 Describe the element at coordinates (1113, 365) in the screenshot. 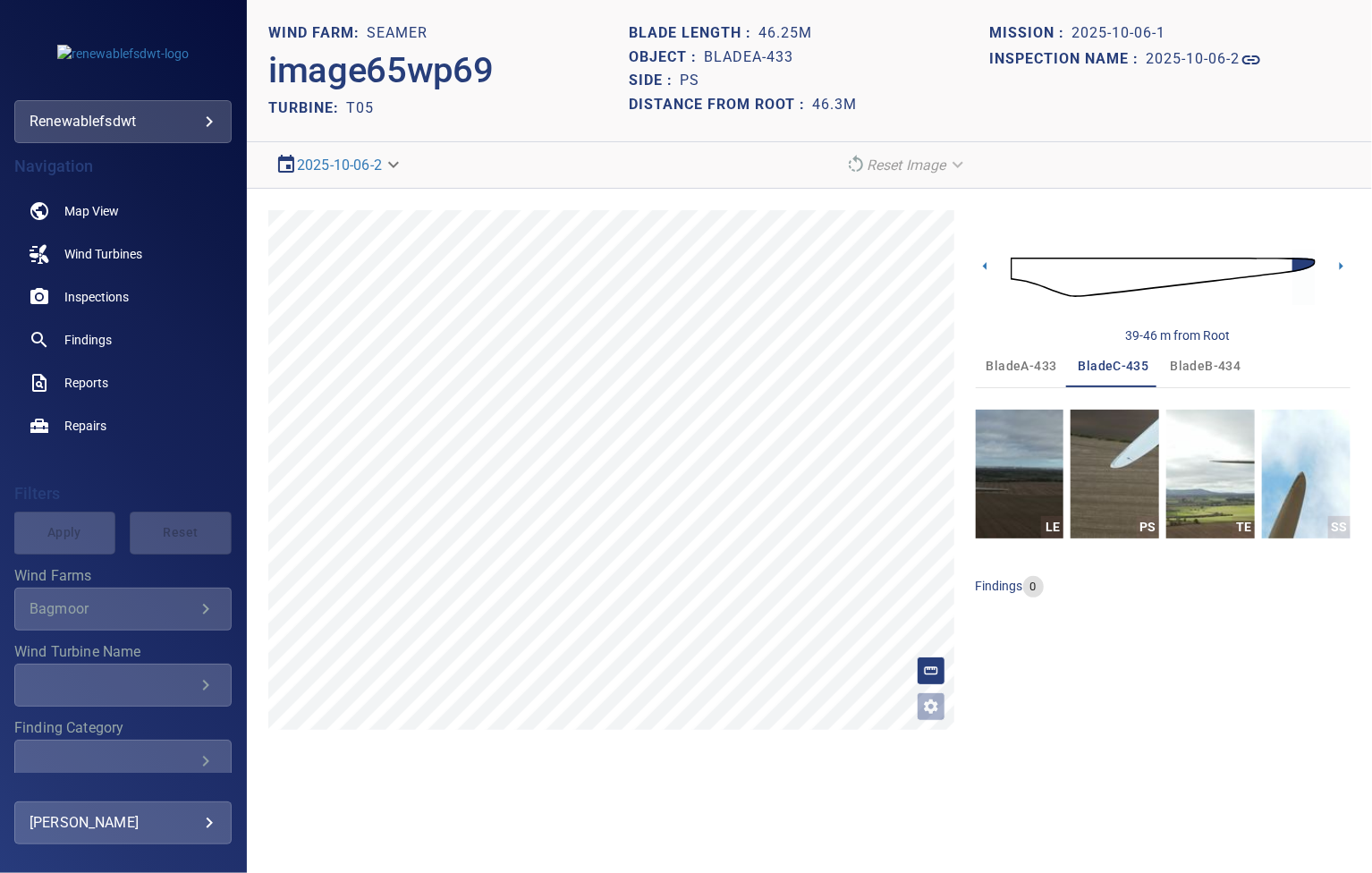

I see `span: bladeC-435` at that location.